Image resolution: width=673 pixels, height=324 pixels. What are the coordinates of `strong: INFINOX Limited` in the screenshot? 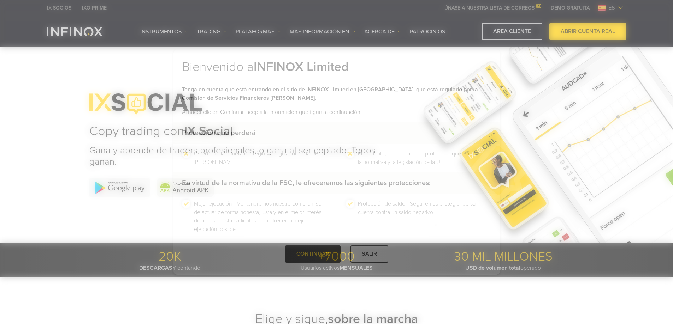 It's located at (301, 67).